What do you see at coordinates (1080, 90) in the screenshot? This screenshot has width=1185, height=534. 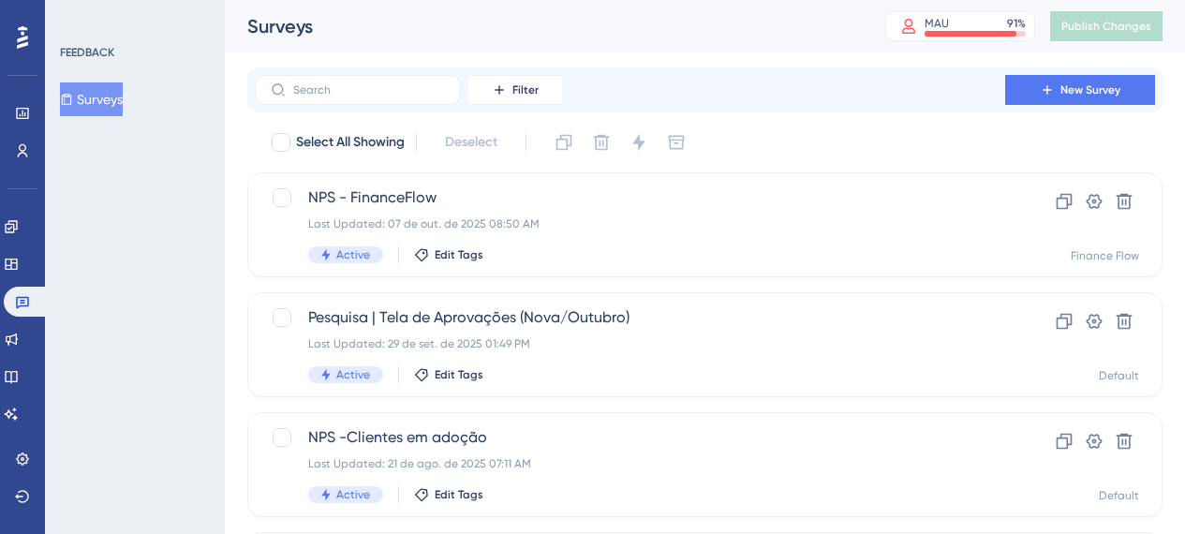 I see `button: New Survey` at bounding box center [1080, 90].